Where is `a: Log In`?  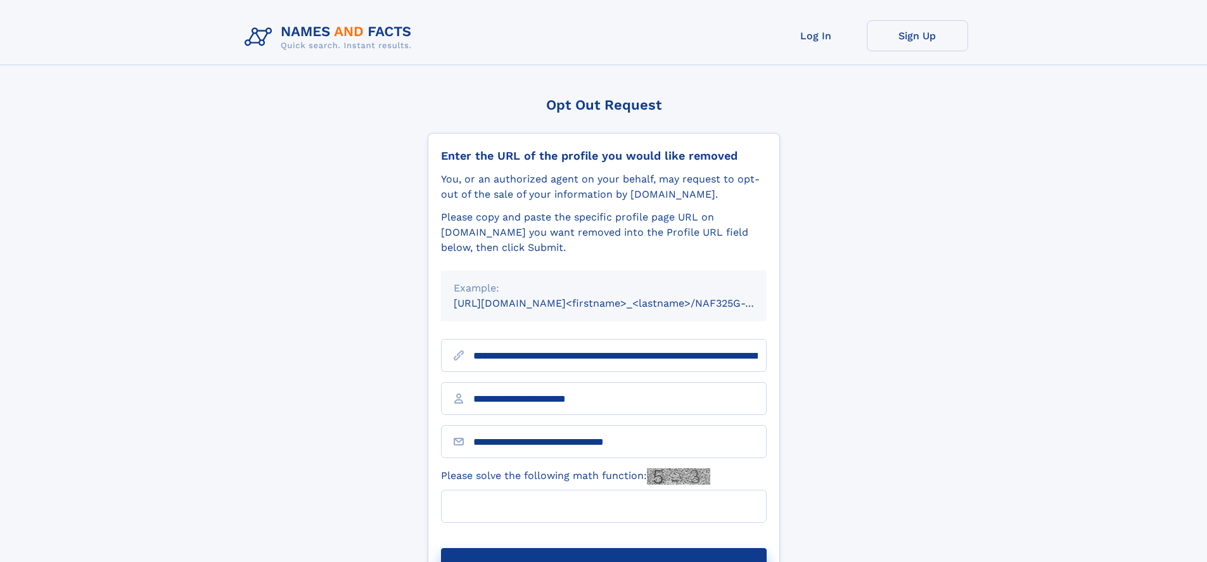
a: Log In is located at coordinates (816, 35).